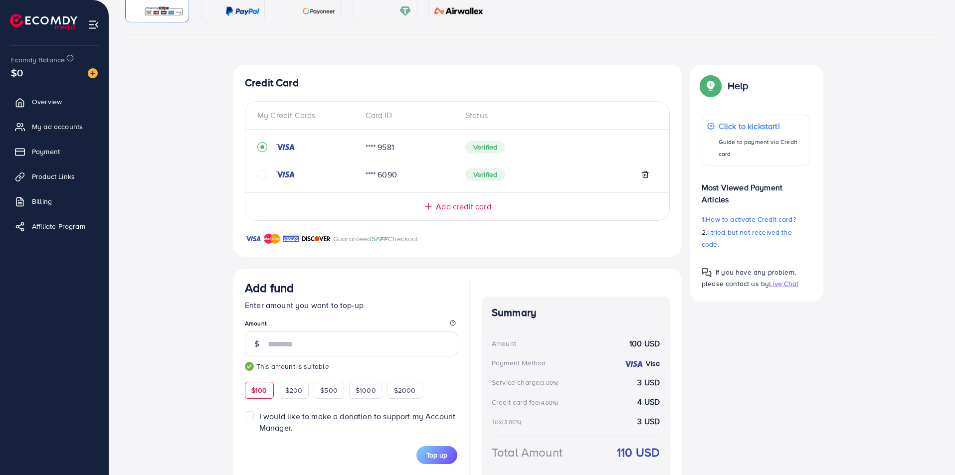  I want to click on p: 2., so click(755, 238).